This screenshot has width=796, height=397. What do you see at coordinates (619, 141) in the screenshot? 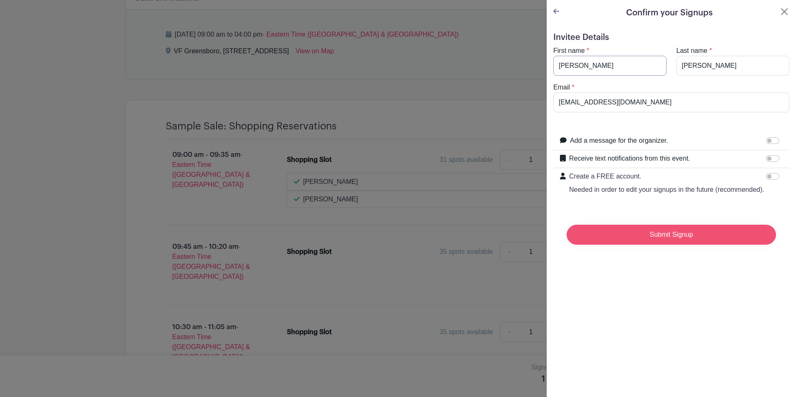
I see `label: Add a message for the organizer.` at bounding box center [619, 141].